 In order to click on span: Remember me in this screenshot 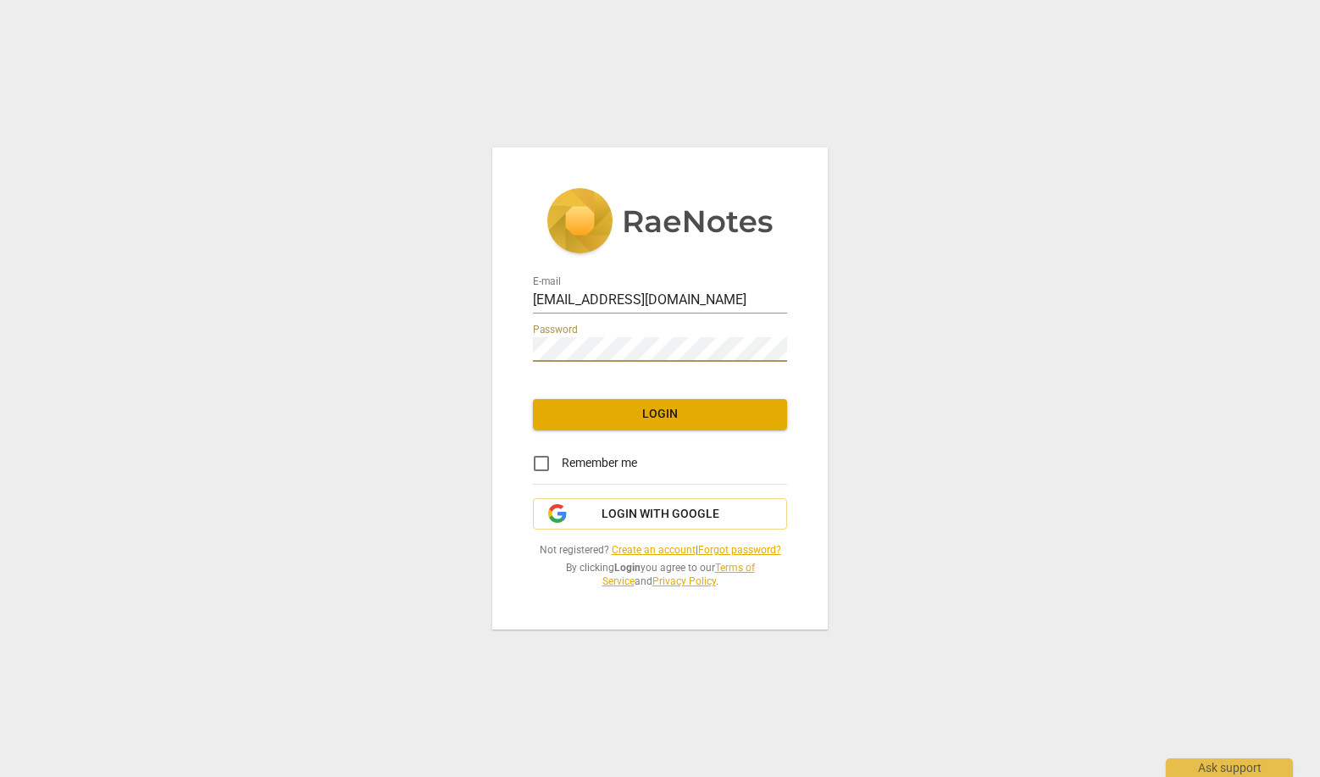, I will do `click(599, 463)`.